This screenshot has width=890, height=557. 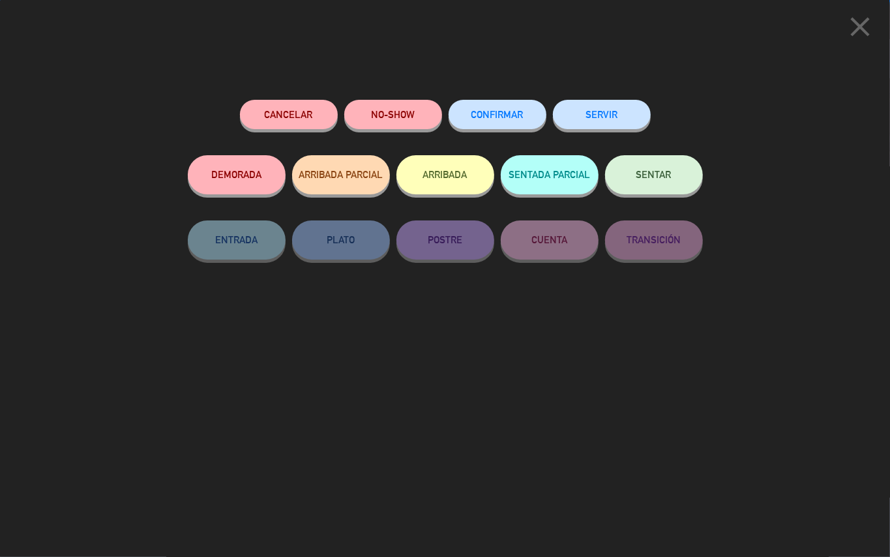 What do you see at coordinates (445, 240) in the screenshot?
I see `button: POSTRE` at bounding box center [445, 240].